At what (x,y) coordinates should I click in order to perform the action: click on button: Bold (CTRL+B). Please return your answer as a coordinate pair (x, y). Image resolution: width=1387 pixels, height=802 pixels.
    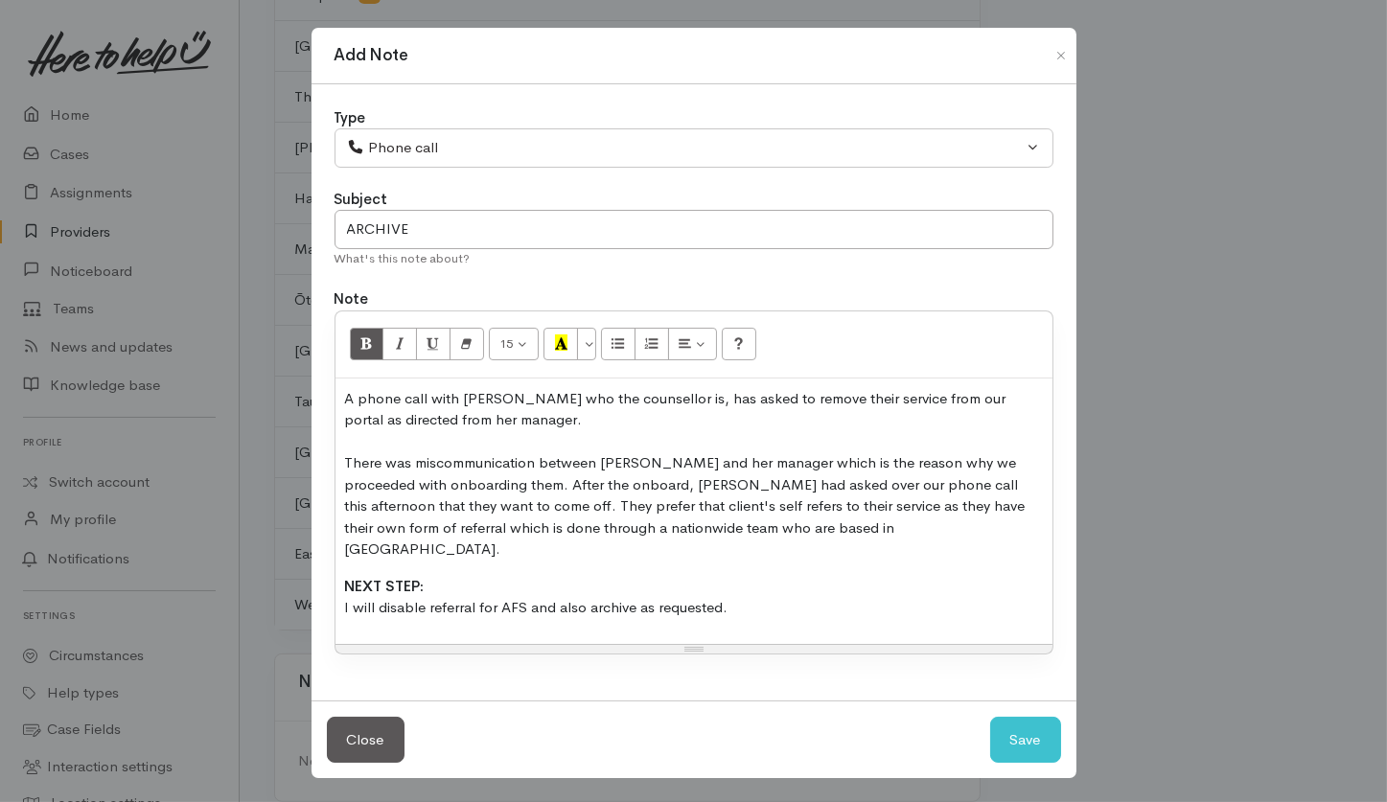
    Looking at the image, I should click on (367, 344).